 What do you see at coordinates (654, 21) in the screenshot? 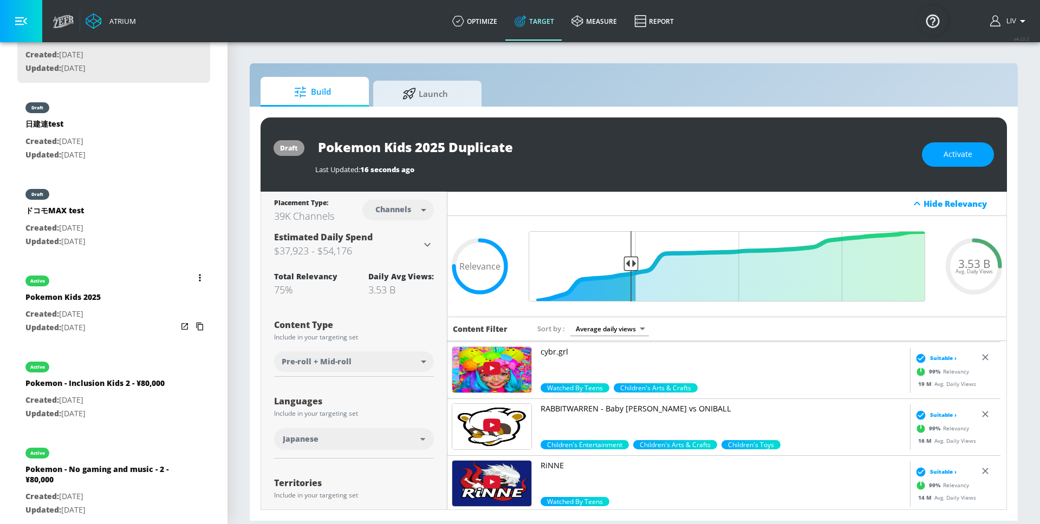
I see `a: Report` at bounding box center [654, 21].